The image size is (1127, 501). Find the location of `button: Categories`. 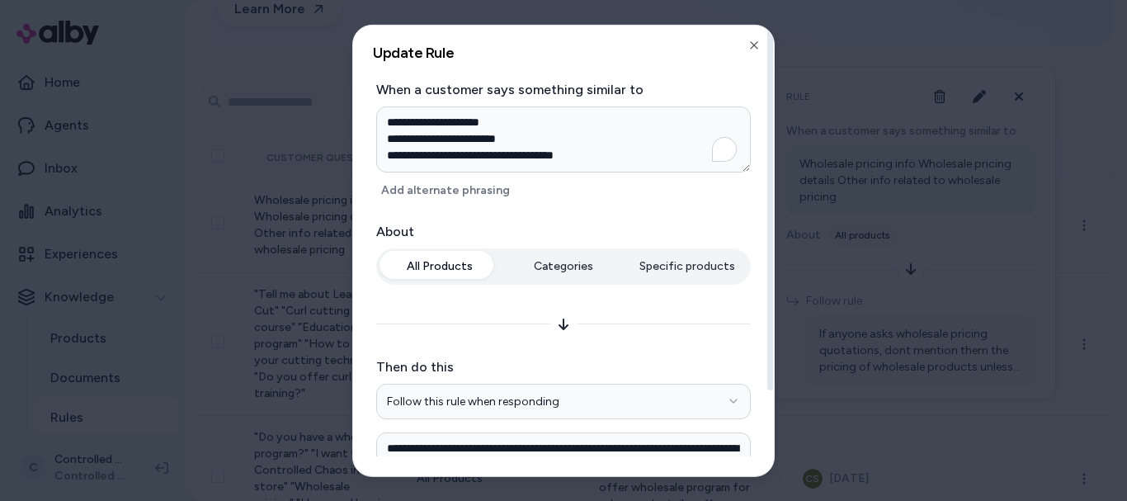

button: Categories is located at coordinates (563, 266).